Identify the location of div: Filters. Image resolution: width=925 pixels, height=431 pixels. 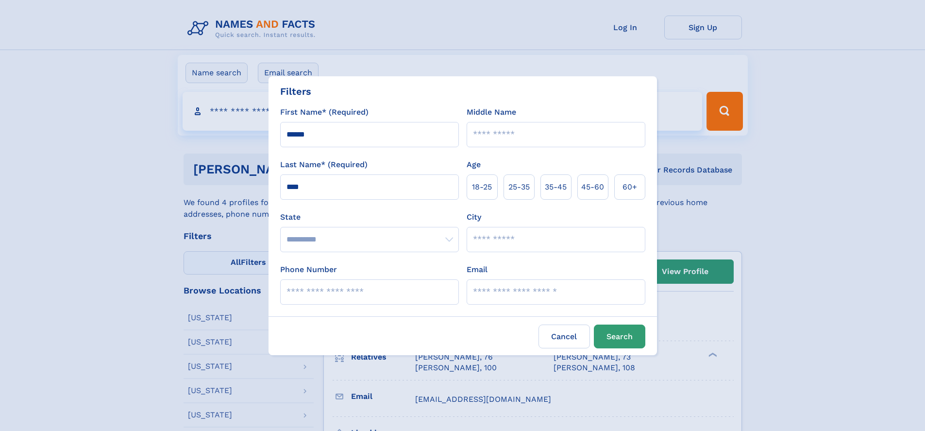
(296, 91).